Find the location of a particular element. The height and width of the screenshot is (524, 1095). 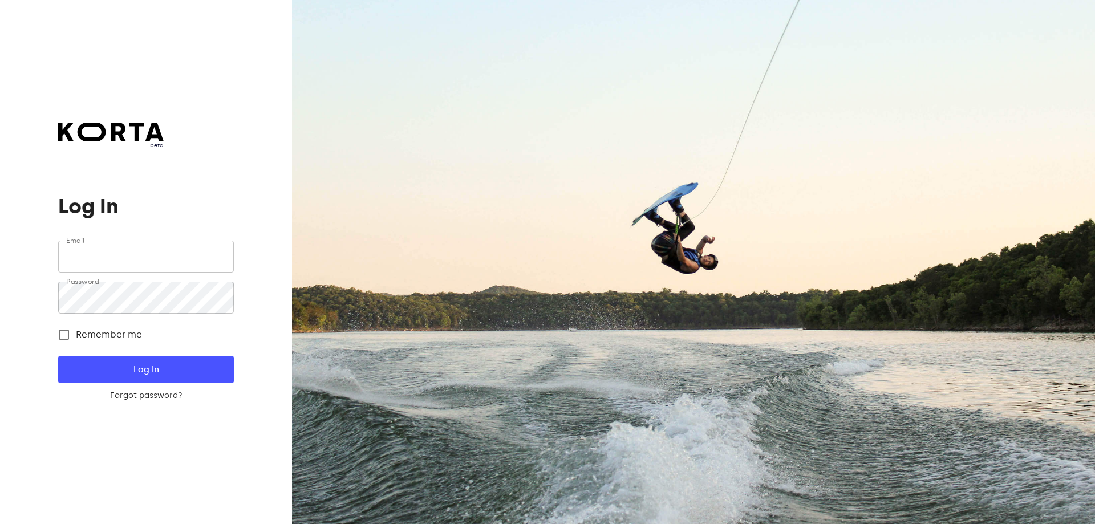

button: Log In is located at coordinates (145, 370).